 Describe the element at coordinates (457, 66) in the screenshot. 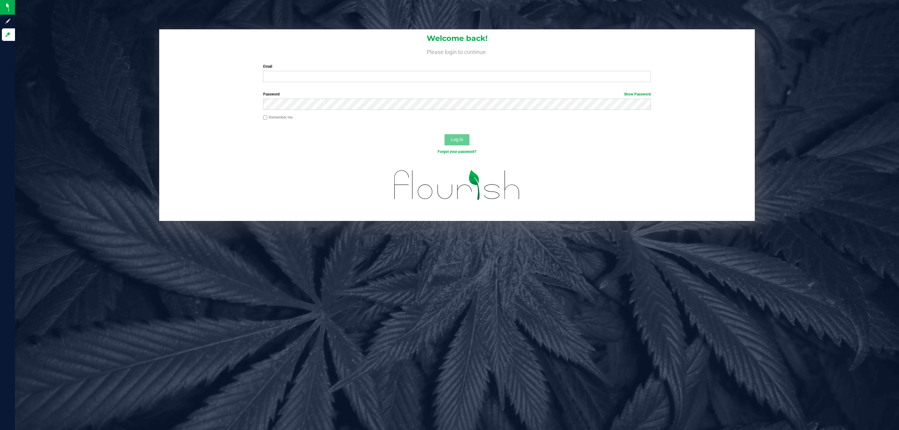

I see `label: Email` at that location.